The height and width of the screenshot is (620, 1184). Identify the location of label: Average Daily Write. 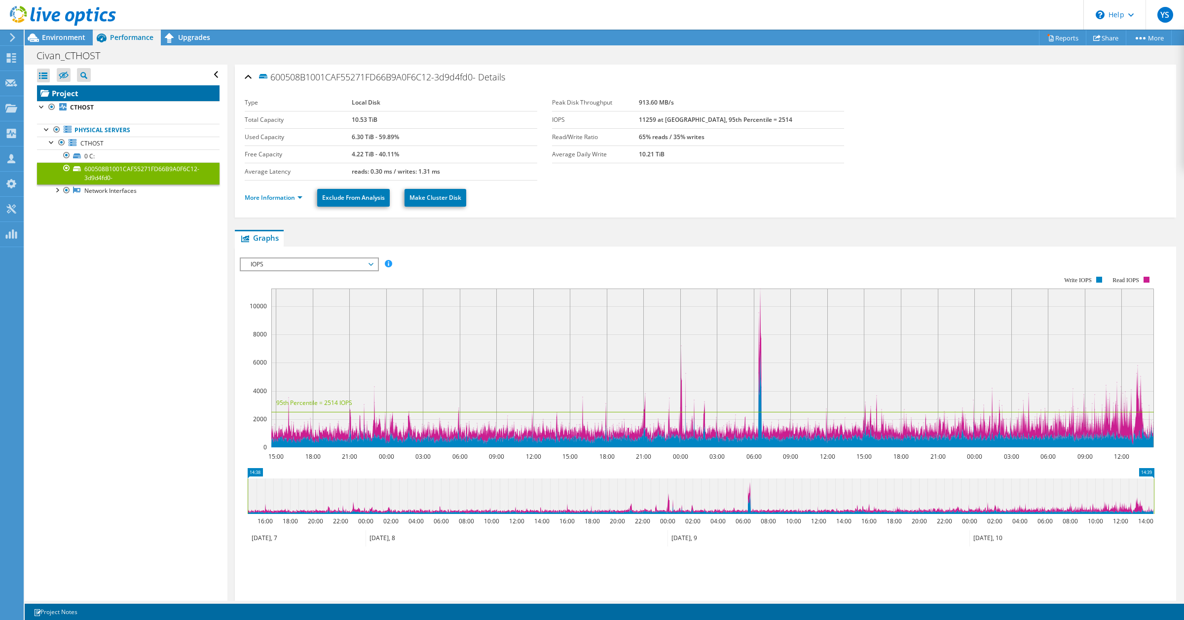
(596, 154).